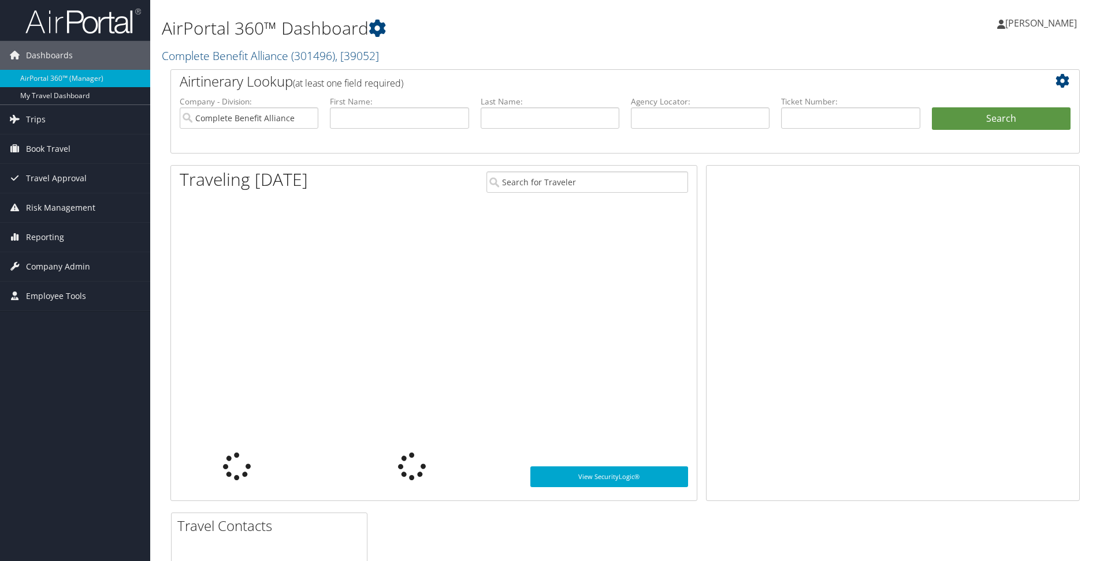 The width and height of the screenshot is (1100, 561). I want to click on label: Company - Division:, so click(249, 102).